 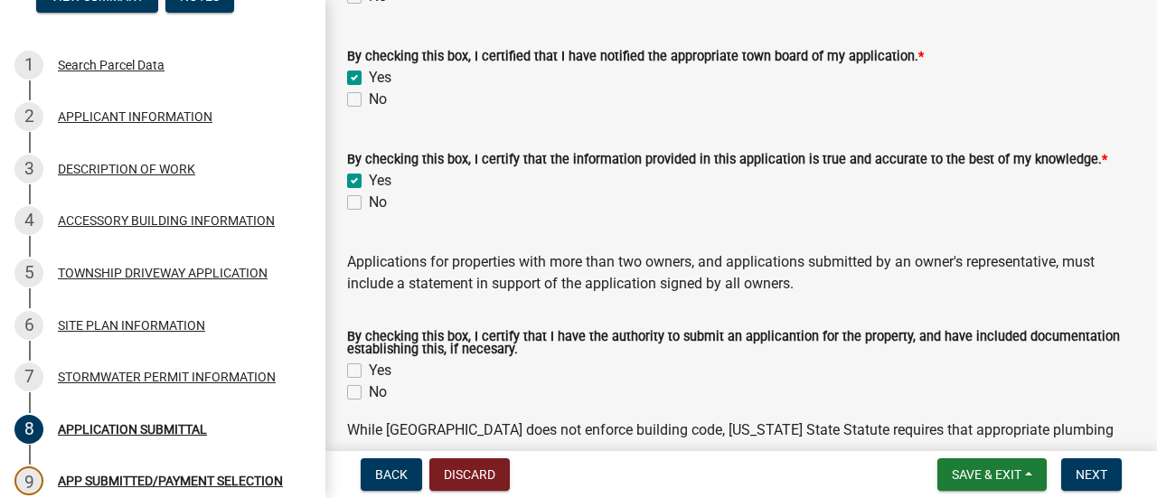 What do you see at coordinates (469, 475) in the screenshot?
I see `button: Discard` at bounding box center [469, 475].